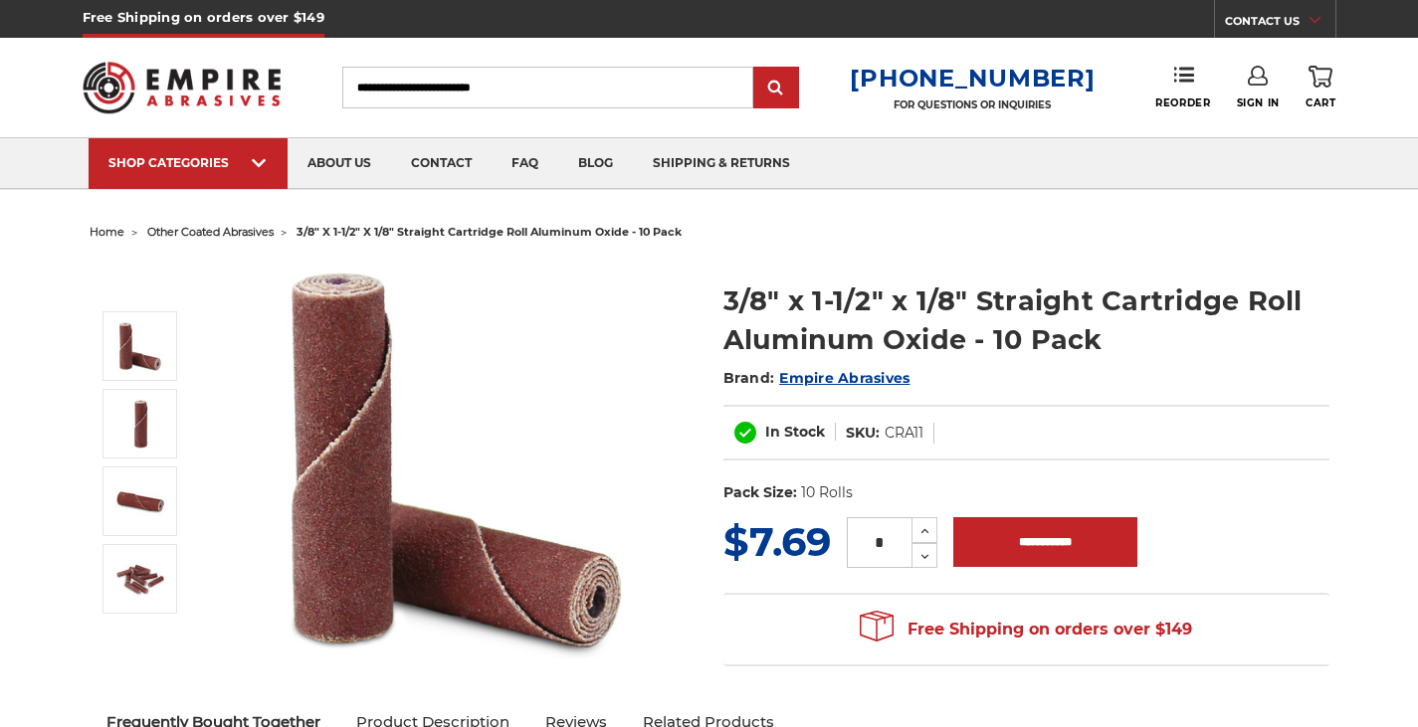  Describe the element at coordinates (760, 493) in the screenshot. I see `dt: Pack Size:` at that location.